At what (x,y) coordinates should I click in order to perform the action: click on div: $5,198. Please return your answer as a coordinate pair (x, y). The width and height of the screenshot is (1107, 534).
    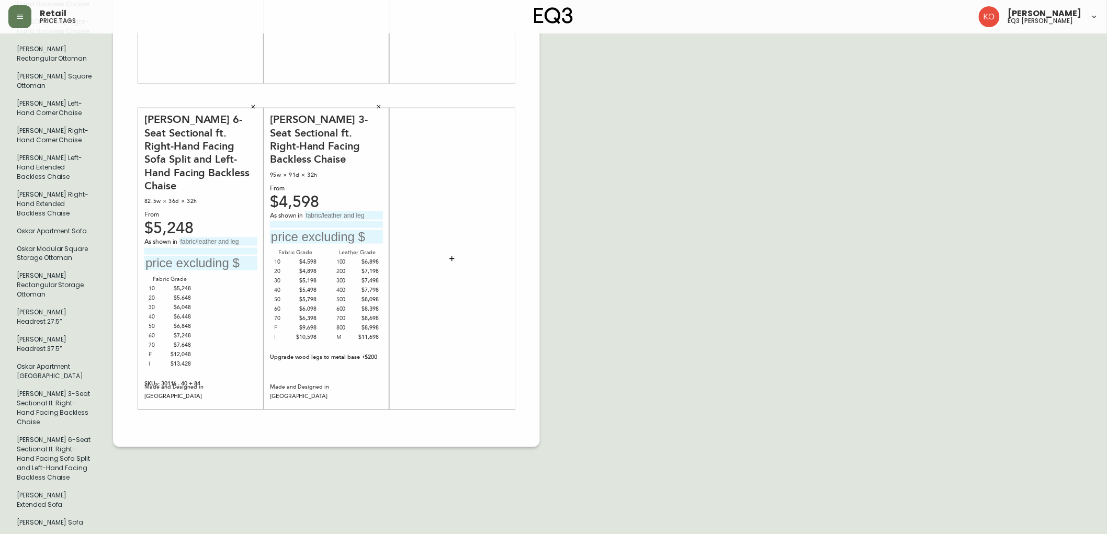
    Looking at the image, I should click on (306, 281).